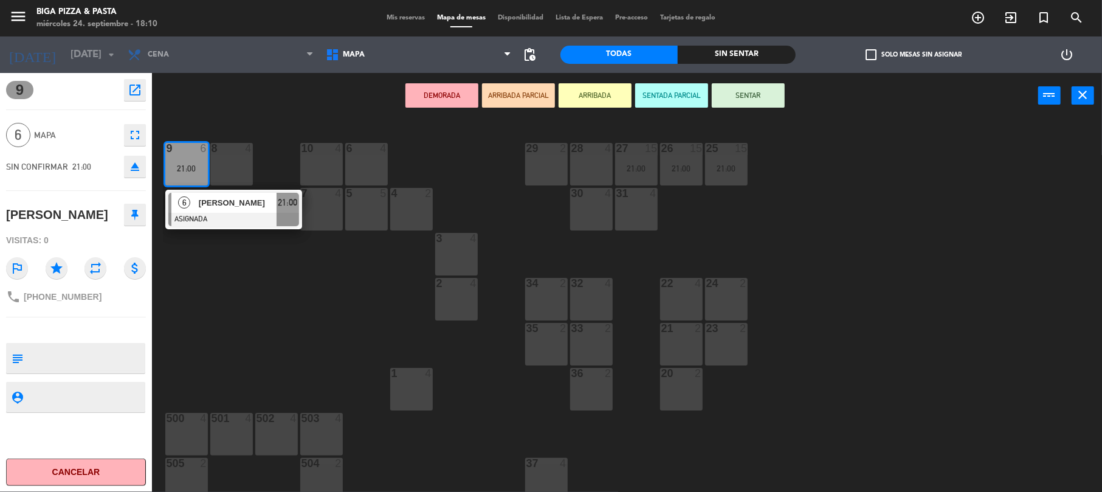  I want to click on div: 23, so click(706, 328).